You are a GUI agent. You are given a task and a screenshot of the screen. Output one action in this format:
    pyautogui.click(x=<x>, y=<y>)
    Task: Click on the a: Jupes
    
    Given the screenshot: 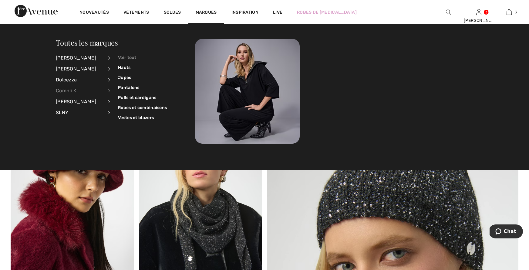 What is the action you would take?
    pyautogui.click(x=142, y=77)
    